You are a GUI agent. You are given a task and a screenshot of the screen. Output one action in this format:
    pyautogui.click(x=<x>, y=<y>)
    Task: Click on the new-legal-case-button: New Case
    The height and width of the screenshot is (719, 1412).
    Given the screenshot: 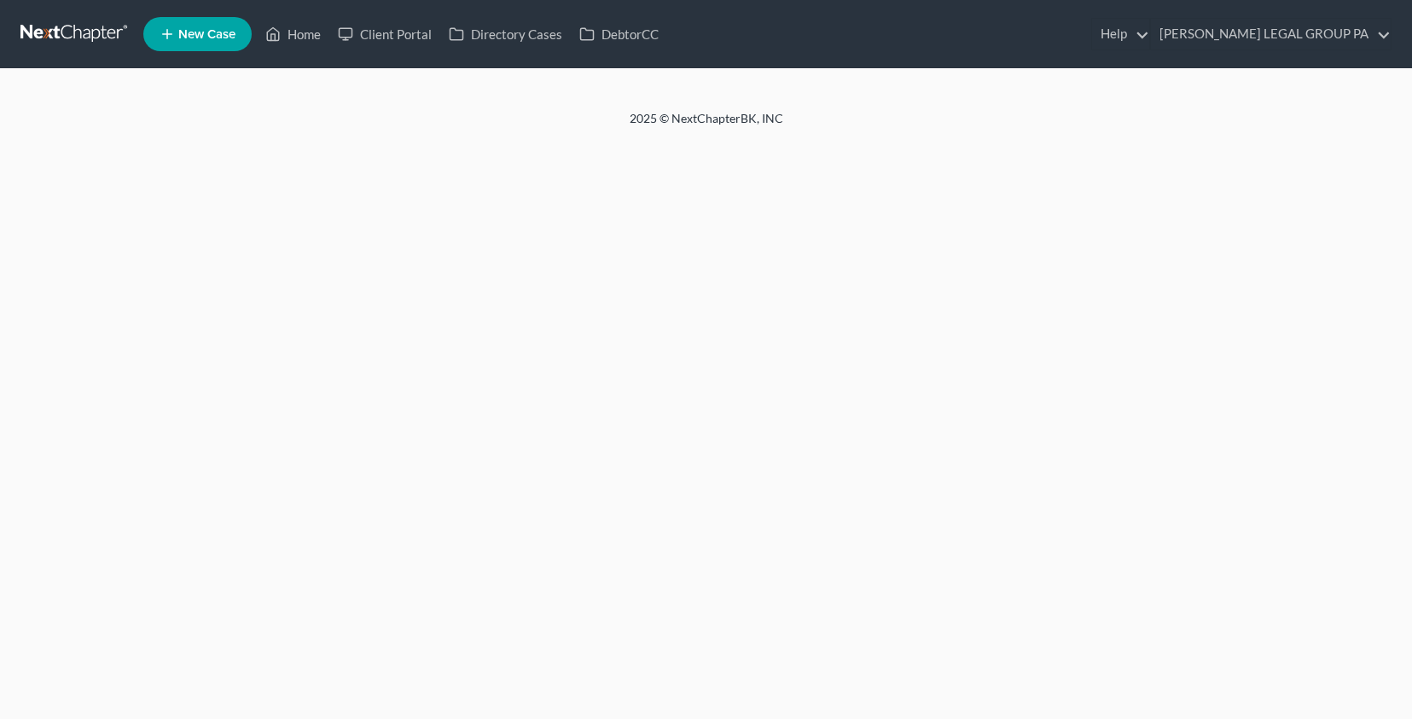 What is the action you would take?
    pyautogui.click(x=197, y=34)
    